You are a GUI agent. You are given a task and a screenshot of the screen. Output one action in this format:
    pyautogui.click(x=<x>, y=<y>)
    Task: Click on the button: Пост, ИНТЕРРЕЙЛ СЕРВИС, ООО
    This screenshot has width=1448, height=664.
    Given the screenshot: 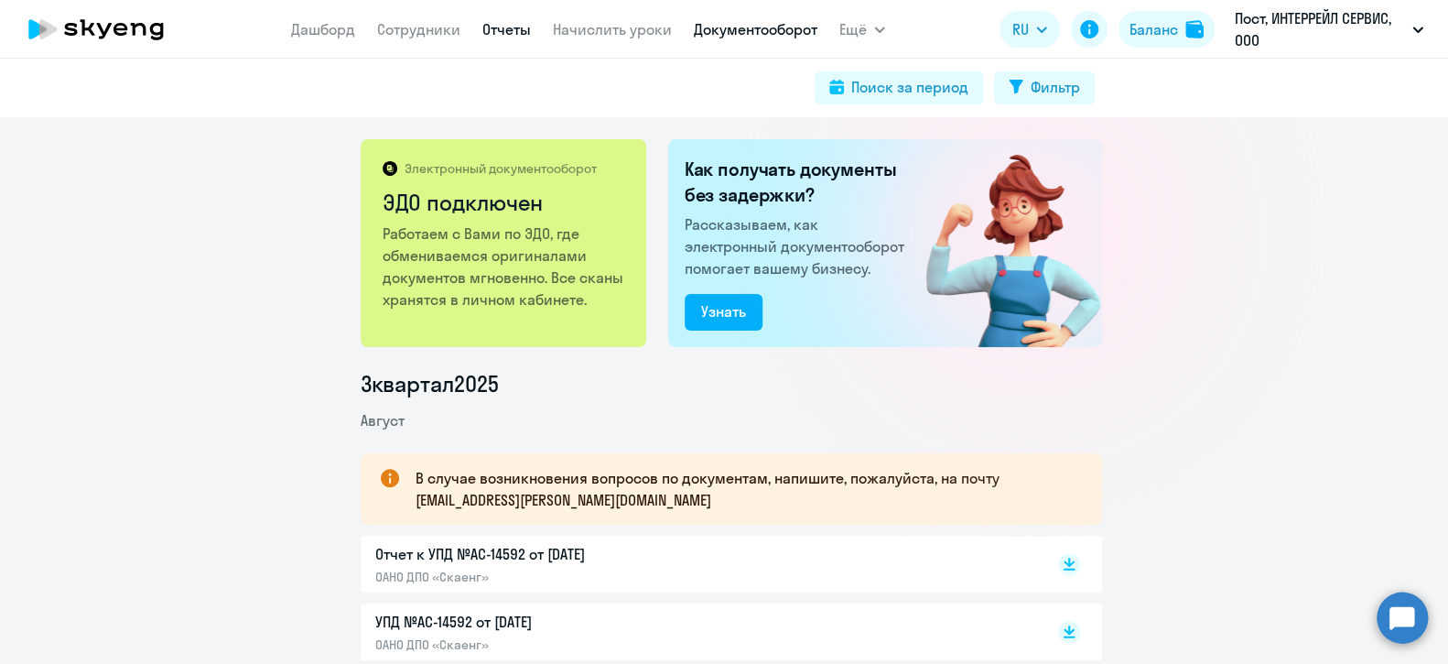 What is the action you would take?
    pyautogui.click(x=1329, y=29)
    